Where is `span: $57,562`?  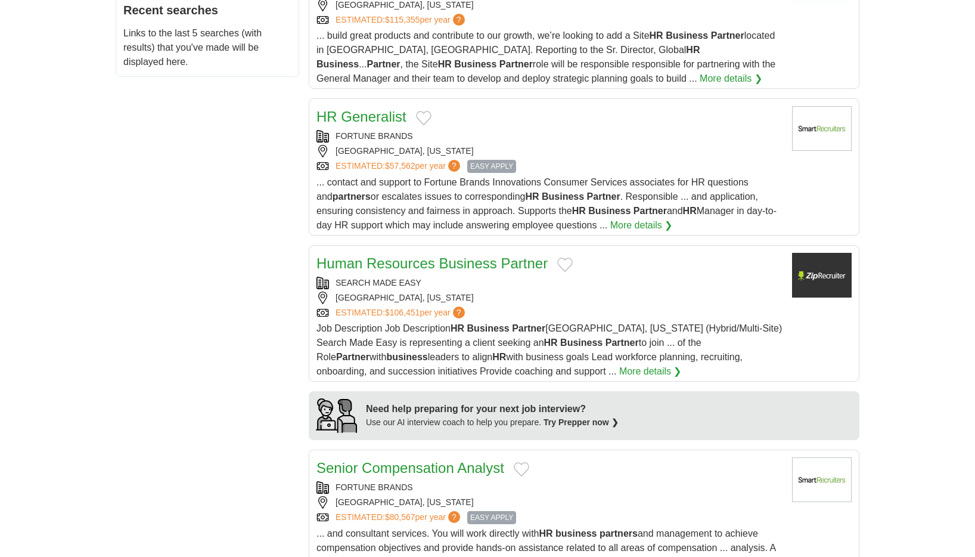
span: $57,562 is located at coordinates (400, 166).